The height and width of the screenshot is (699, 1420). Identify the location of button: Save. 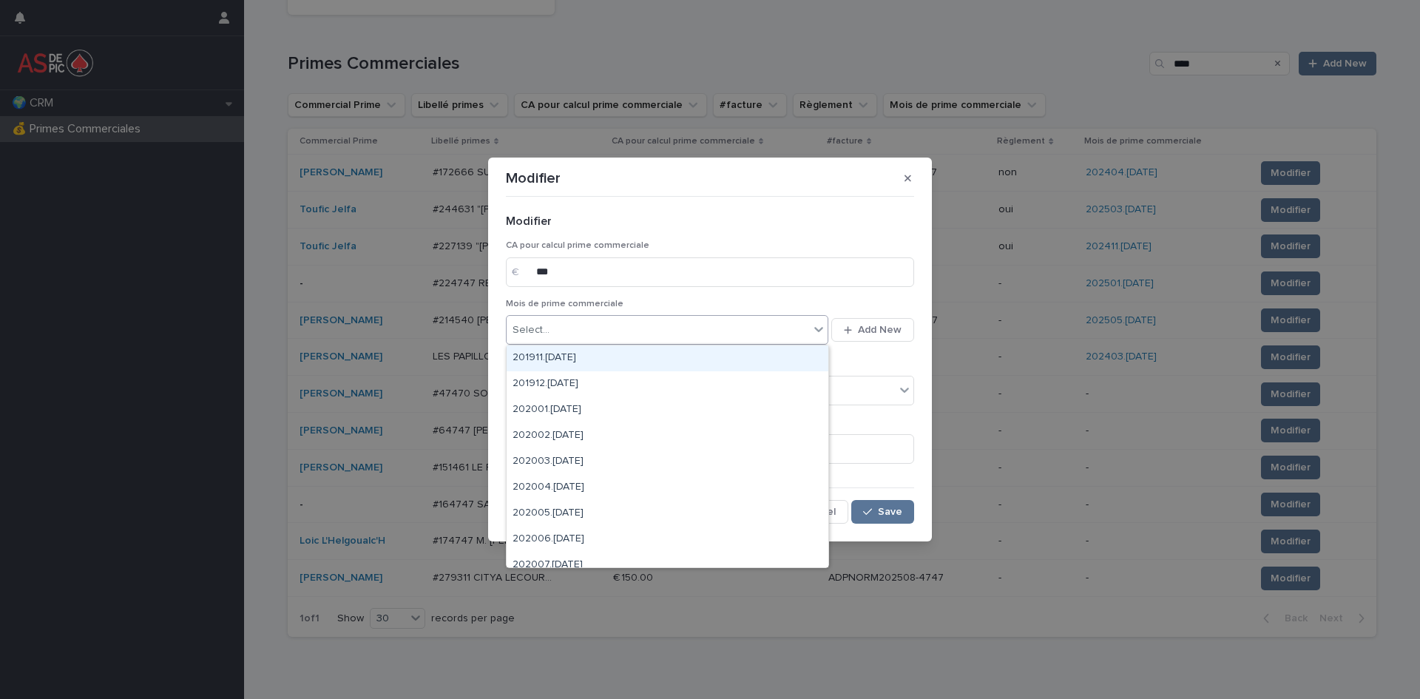
(882, 512).